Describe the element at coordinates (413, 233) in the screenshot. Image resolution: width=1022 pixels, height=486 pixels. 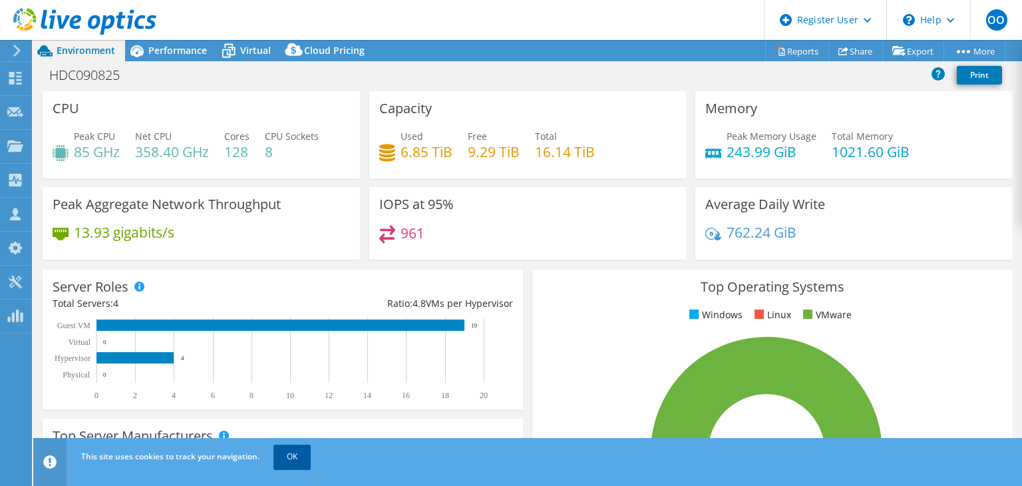
I see `h4: 961` at that location.